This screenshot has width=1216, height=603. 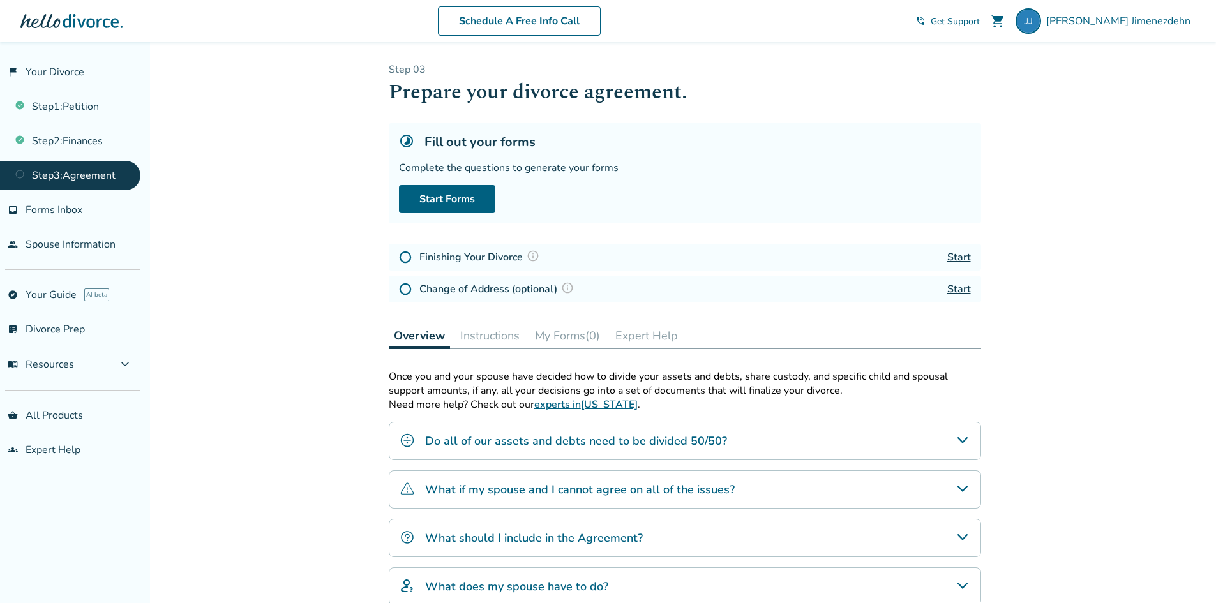 What do you see at coordinates (13, 450) in the screenshot?
I see `span: groups` at bounding box center [13, 450].